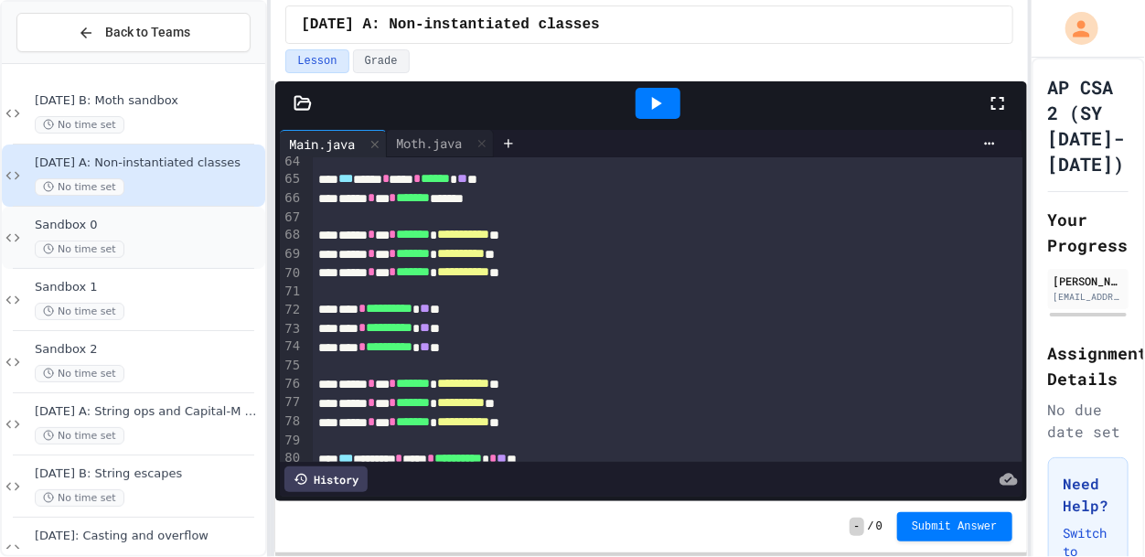 Image resolution: width=1145 pixels, height=557 pixels. Describe the element at coordinates (291, 385) in the screenshot. I see `div: 76` at that location.